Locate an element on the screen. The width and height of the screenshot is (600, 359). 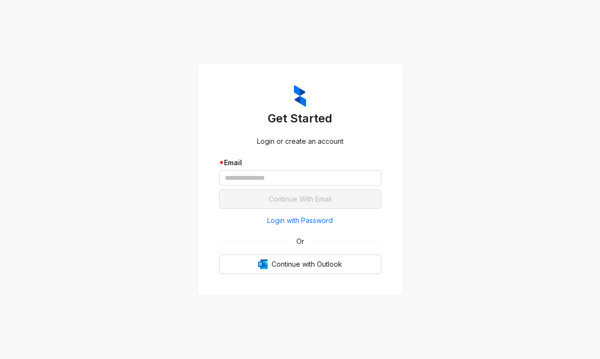
div: Email is located at coordinates (300, 163).